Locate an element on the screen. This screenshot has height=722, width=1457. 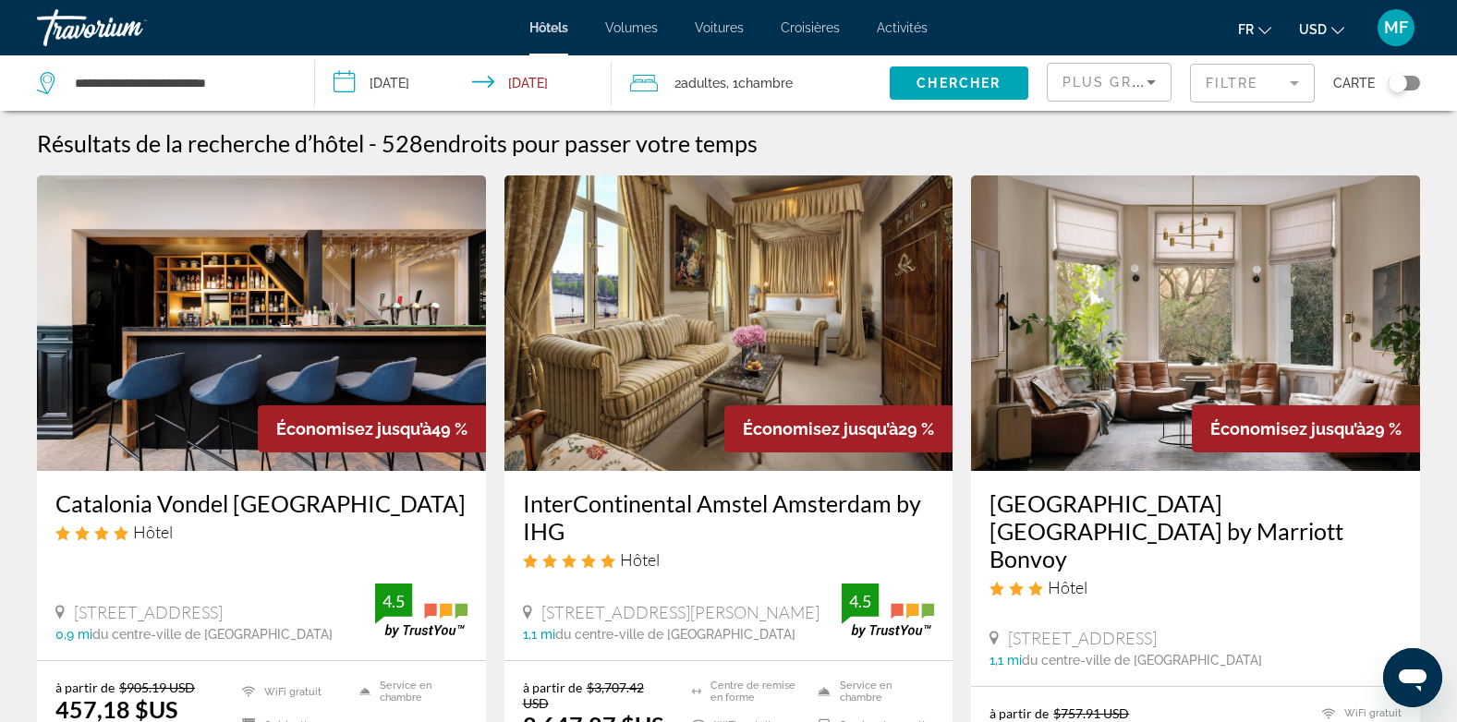
font: Centre de remise en forme is located at coordinates (759, 692).